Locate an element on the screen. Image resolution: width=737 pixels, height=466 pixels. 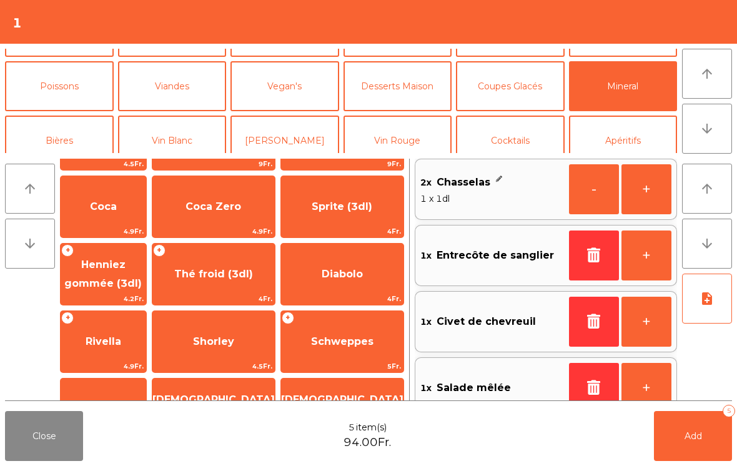
button: Bières is located at coordinates (59, 140).